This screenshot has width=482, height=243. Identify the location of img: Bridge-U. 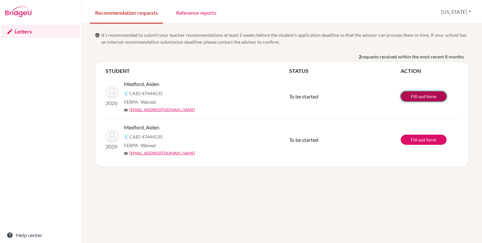
(18, 12).